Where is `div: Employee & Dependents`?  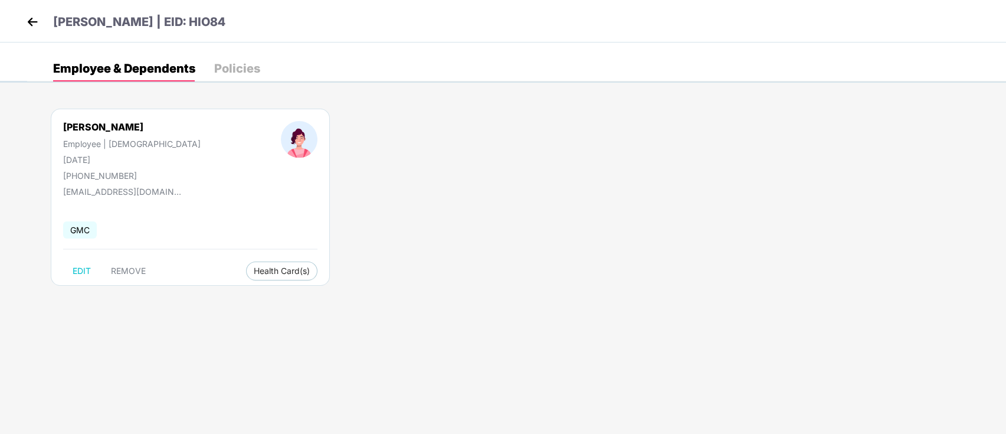 div: Employee & Dependents is located at coordinates (124, 68).